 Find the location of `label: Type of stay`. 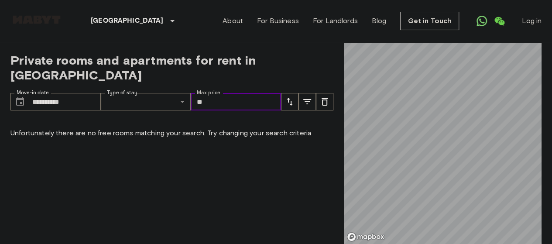

label: Type of stay is located at coordinates (122, 93).